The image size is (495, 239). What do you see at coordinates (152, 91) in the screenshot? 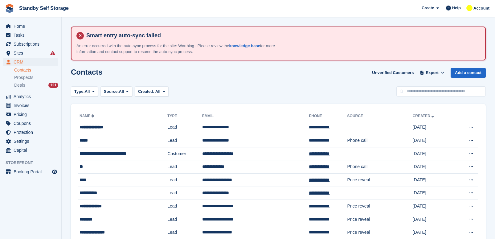
I see `button: Created: All` at bounding box center [152, 91].